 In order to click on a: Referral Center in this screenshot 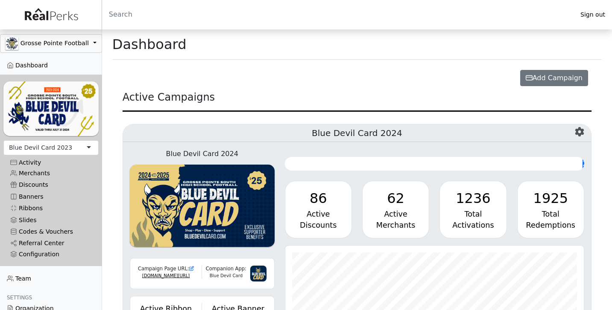, I will do `click(51, 243)`.